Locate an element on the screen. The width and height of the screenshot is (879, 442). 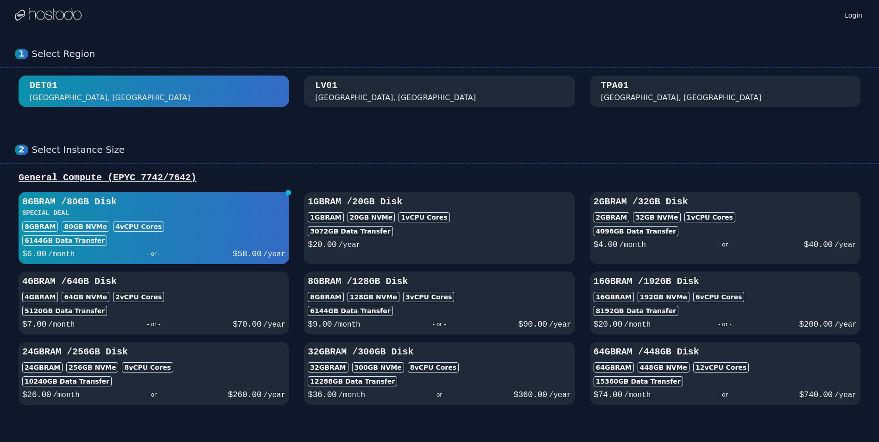
div: 5120 GB Data Transfer is located at coordinates (64, 311).